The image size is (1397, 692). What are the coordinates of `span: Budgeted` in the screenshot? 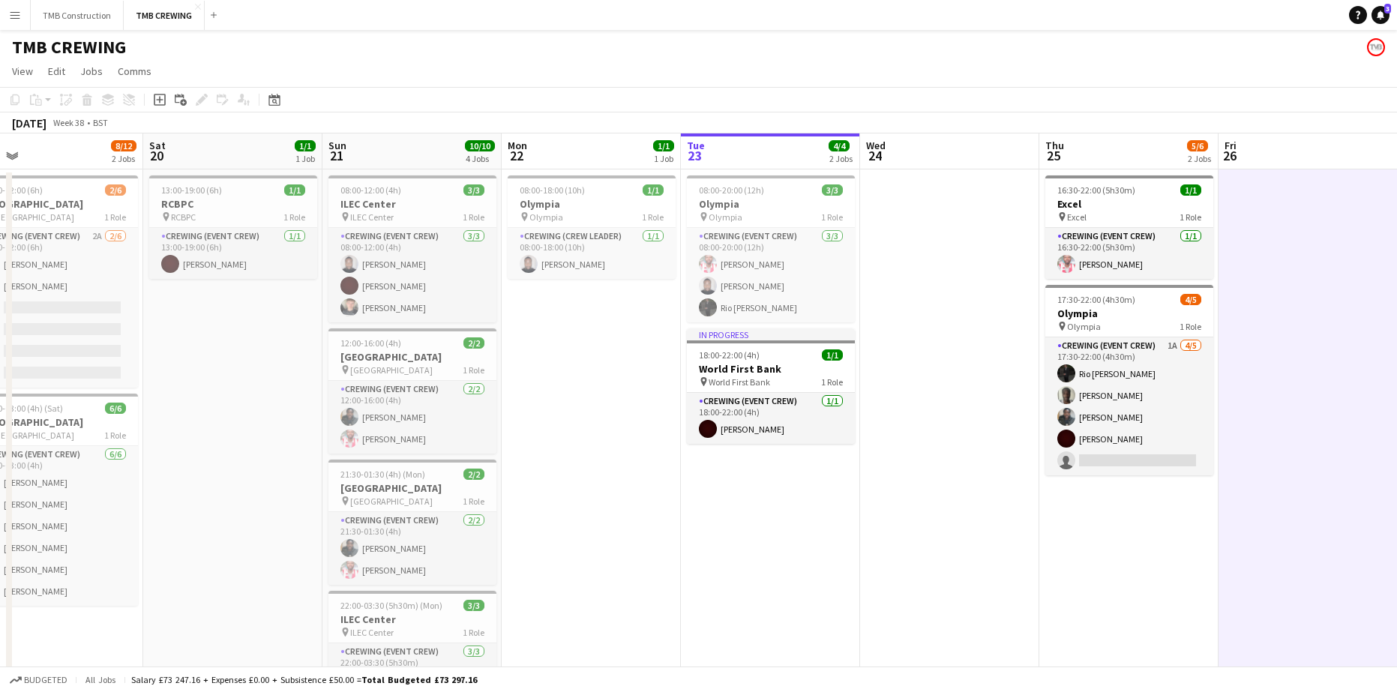 It's located at (46, 680).